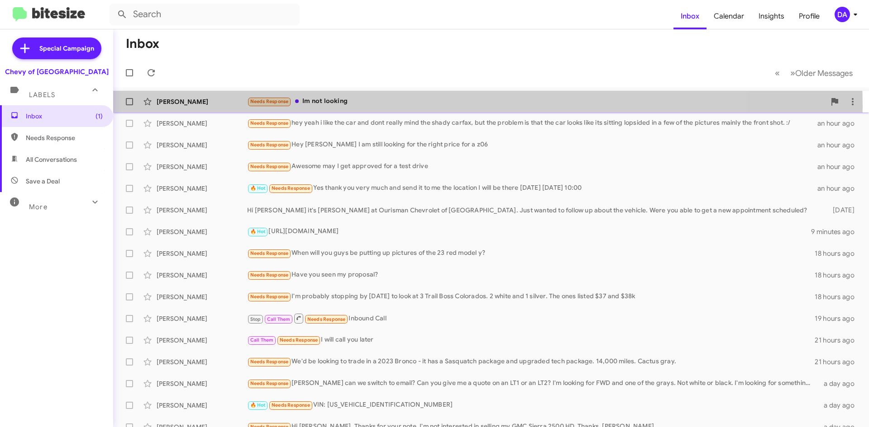  What do you see at coordinates (531, 253) in the screenshot?
I see `div: When will you guys be putting up pictures of the 23 red model y?` at bounding box center [531, 253].